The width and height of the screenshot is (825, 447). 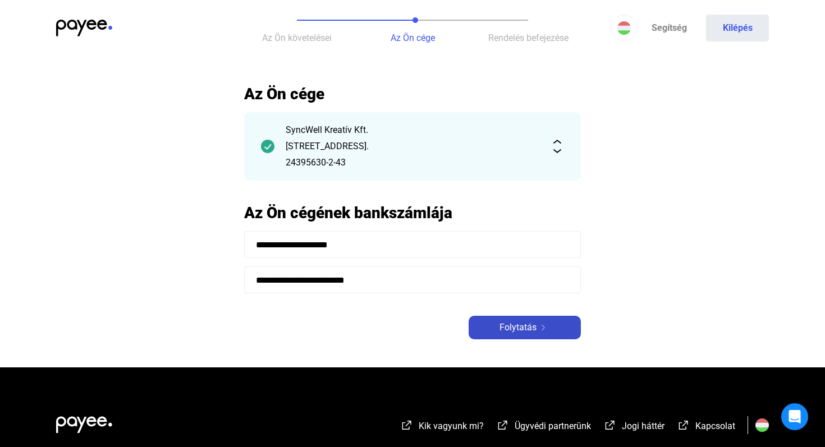 What do you see at coordinates (268, 146) in the screenshot?
I see `img: checkmark-darker-green-circle` at bounding box center [268, 146].